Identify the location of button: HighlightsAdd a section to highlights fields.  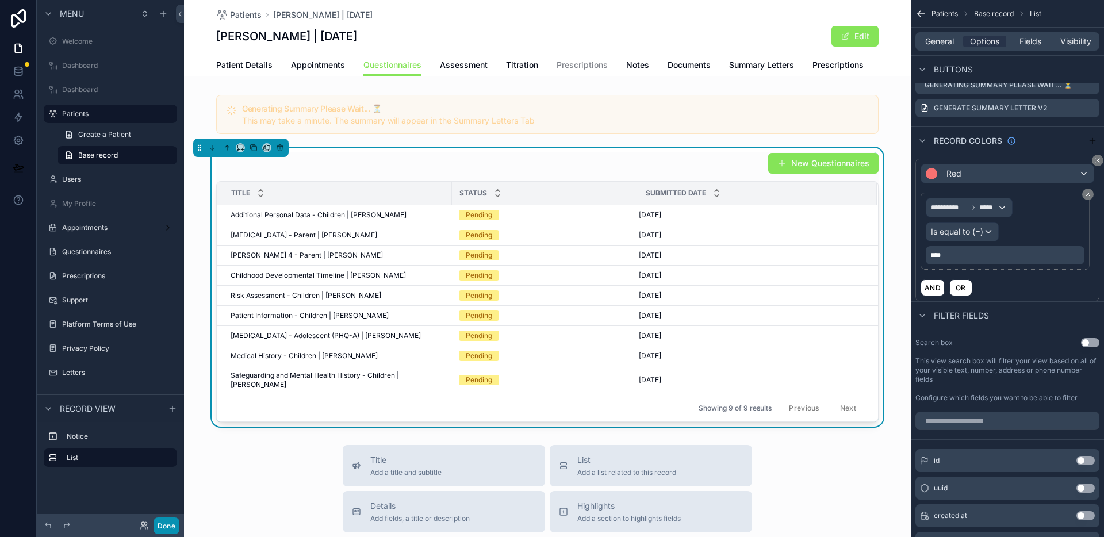
(651, 512).